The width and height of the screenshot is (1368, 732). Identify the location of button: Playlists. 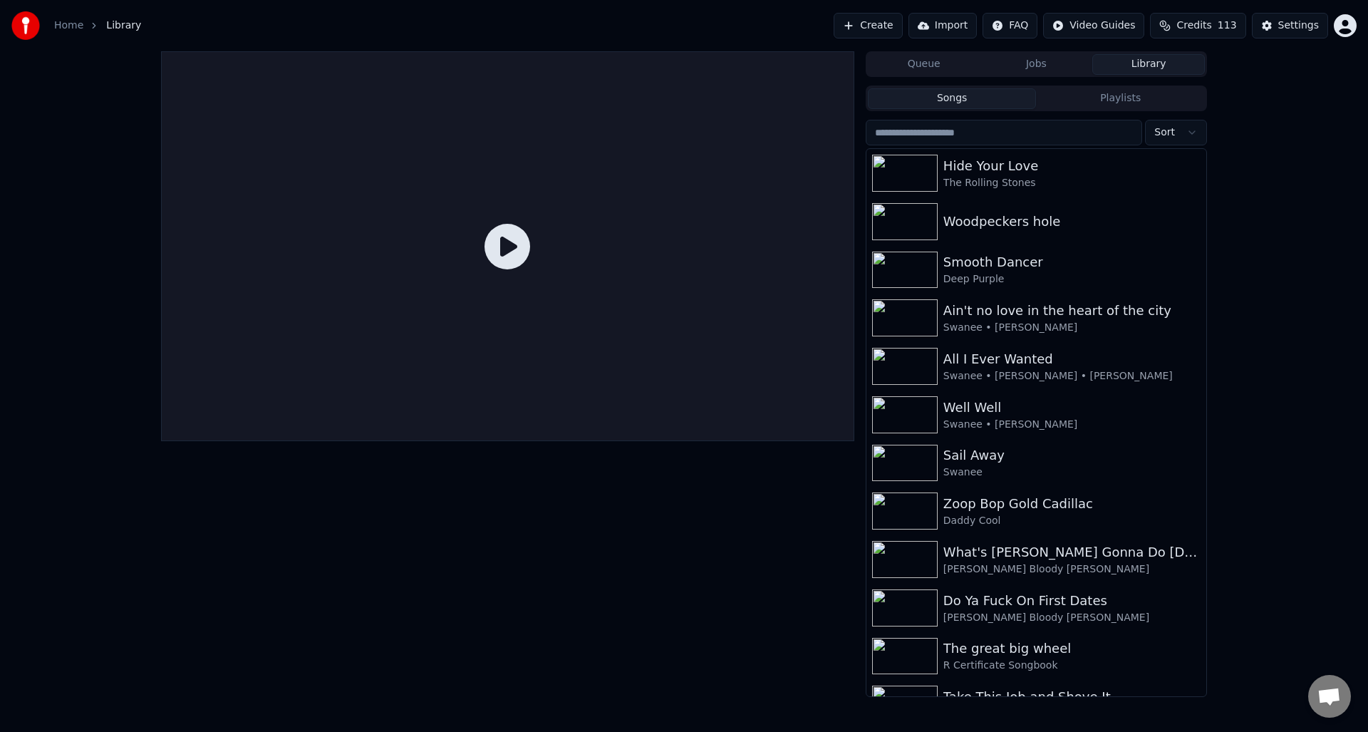
(1120, 98).